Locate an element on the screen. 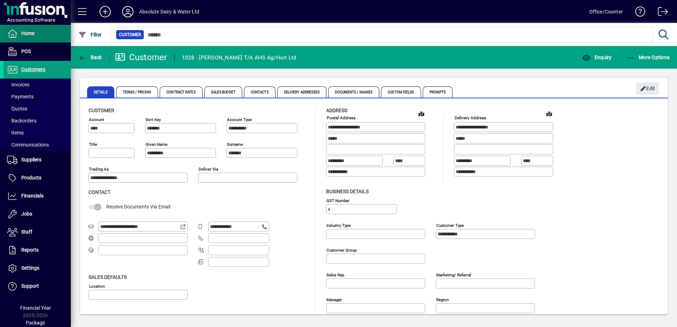 The image size is (677, 327). mat-label: Account Type is located at coordinates (239, 120).